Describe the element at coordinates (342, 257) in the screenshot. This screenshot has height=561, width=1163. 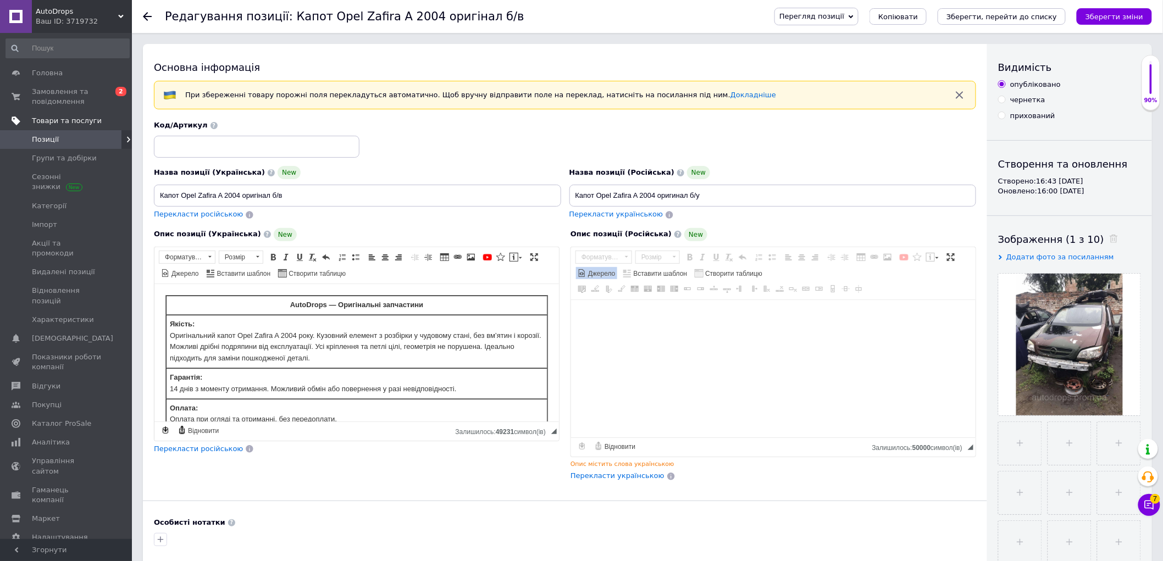
I see `a: Вставити/видалити нумерований список` at that location.